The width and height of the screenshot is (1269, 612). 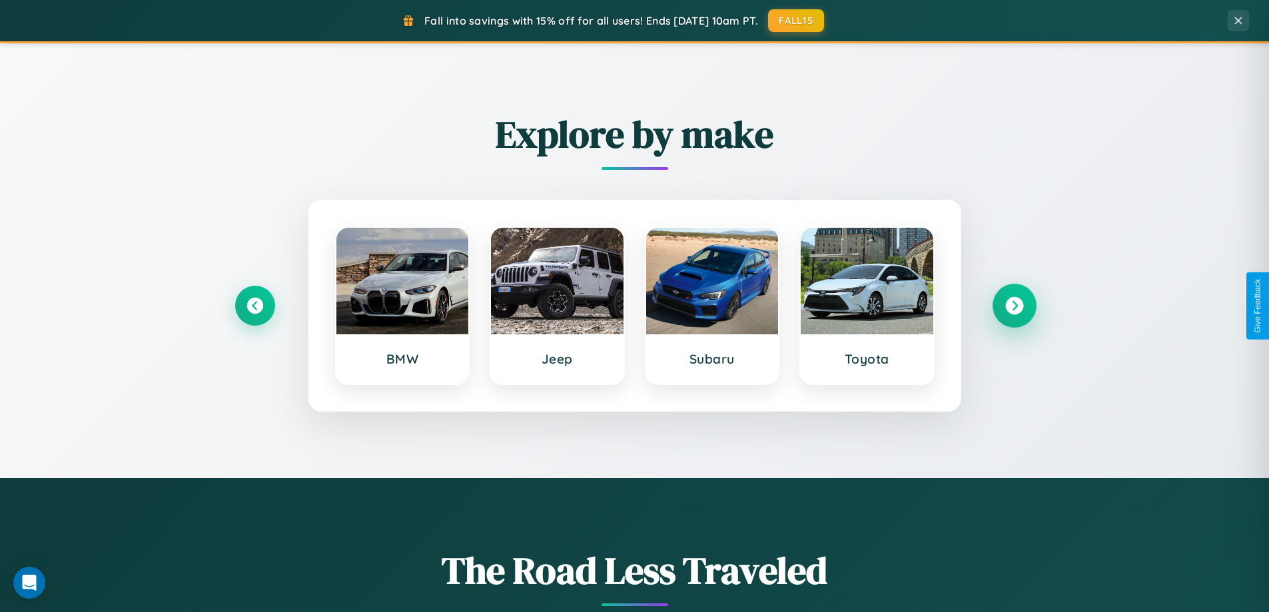 What do you see at coordinates (29, 583) in the screenshot?
I see `div: Open Intercom Messenger` at bounding box center [29, 583].